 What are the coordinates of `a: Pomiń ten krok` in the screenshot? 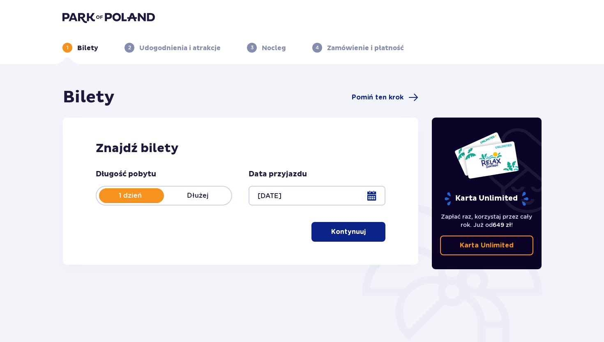 It's located at (385, 97).